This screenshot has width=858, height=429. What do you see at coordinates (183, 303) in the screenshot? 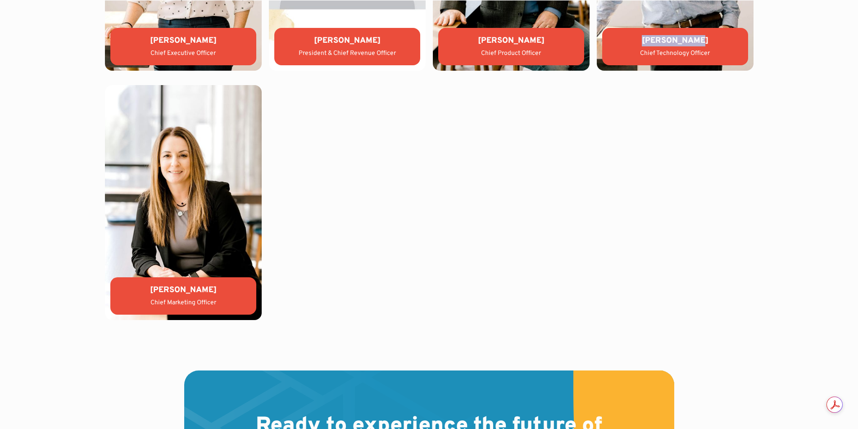
I see `div: Chief Marketing Officer` at bounding box center [183, 303].